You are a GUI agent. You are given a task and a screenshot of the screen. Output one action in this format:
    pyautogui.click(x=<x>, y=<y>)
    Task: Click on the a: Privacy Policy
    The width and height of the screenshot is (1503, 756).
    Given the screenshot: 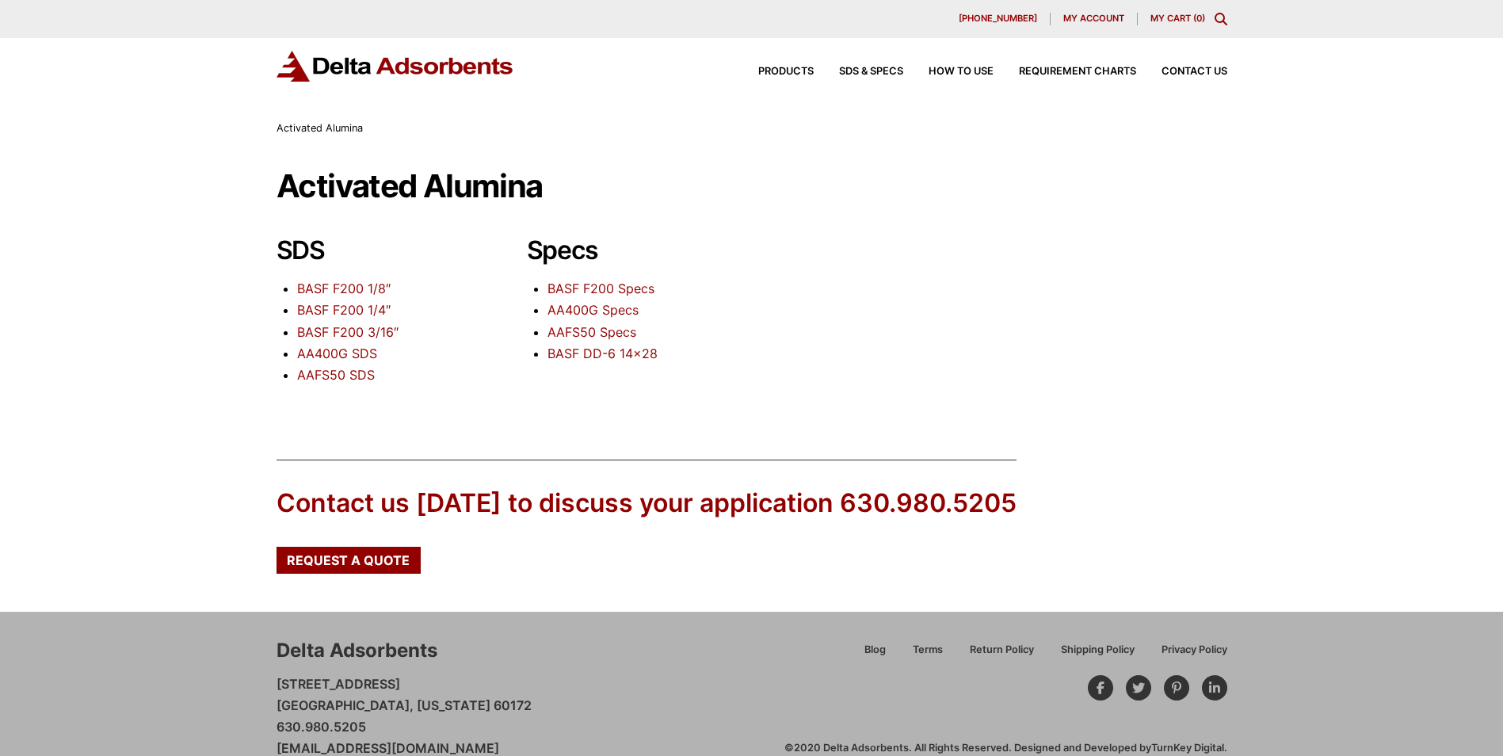 What is the action you would take?
    pyautogui.click(x=1188, y=655)
    